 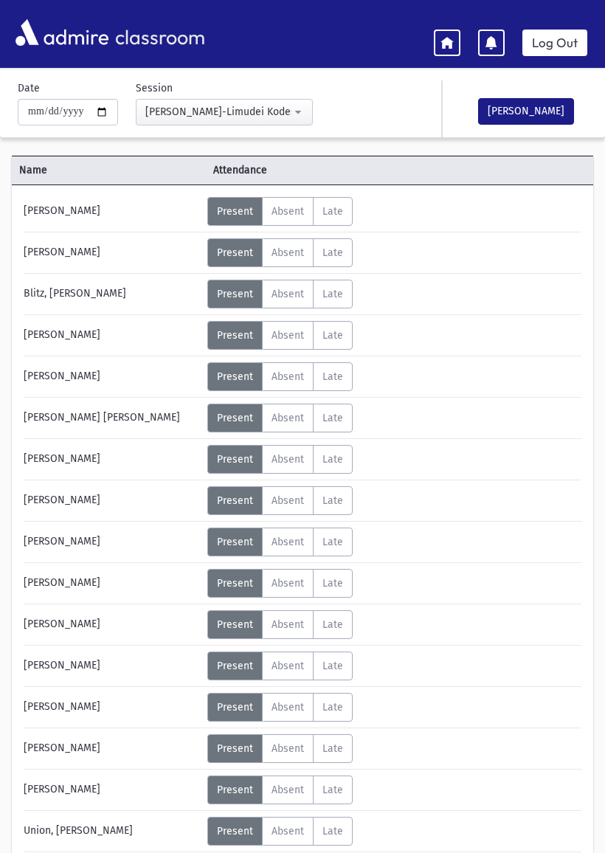 I want to click on button: Morah Leah-Limudei Kodesh(9:00AM-2:00PM), so click(x=224, y=112).